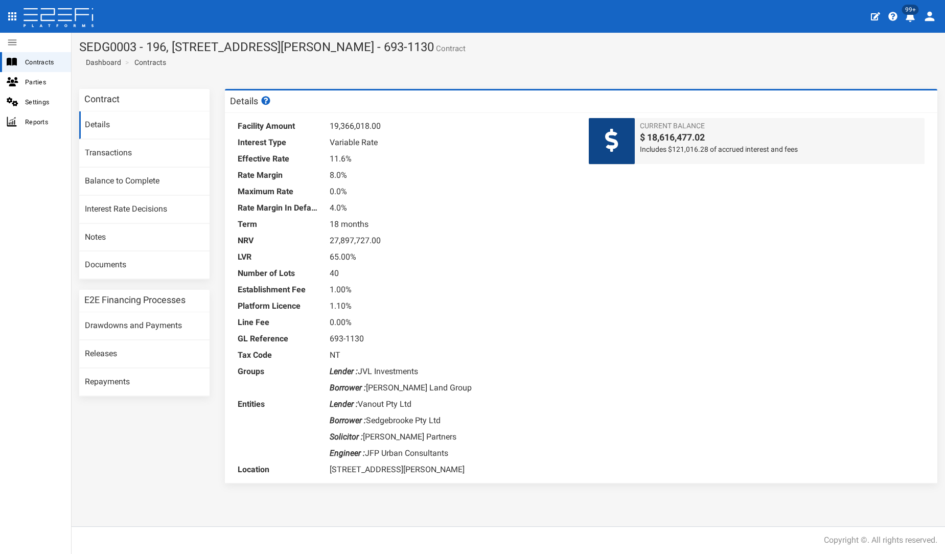  What do you see at coordinates (144, 354) in the screenshot?
I see `a: Releases` at bounding box center [144, 354].